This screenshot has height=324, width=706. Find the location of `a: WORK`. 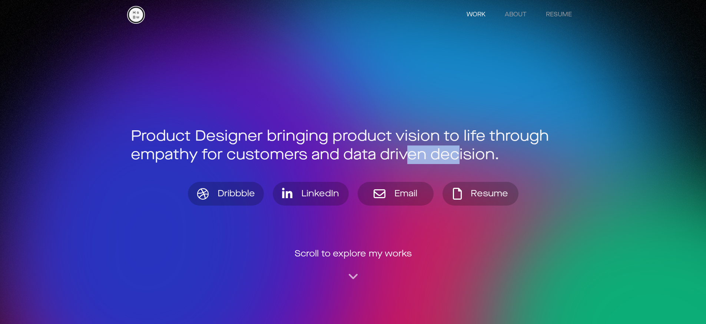

a: WORK is located at coordinates (476, 15).